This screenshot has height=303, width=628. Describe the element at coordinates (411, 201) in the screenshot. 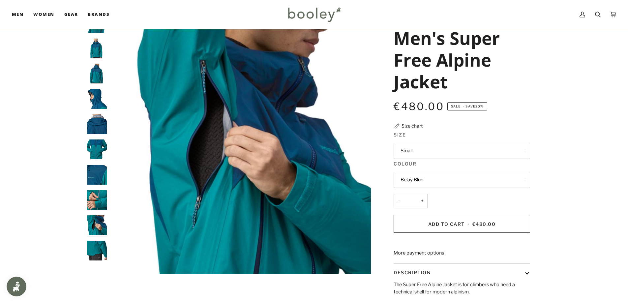

I see `input: Quantity` at that location.